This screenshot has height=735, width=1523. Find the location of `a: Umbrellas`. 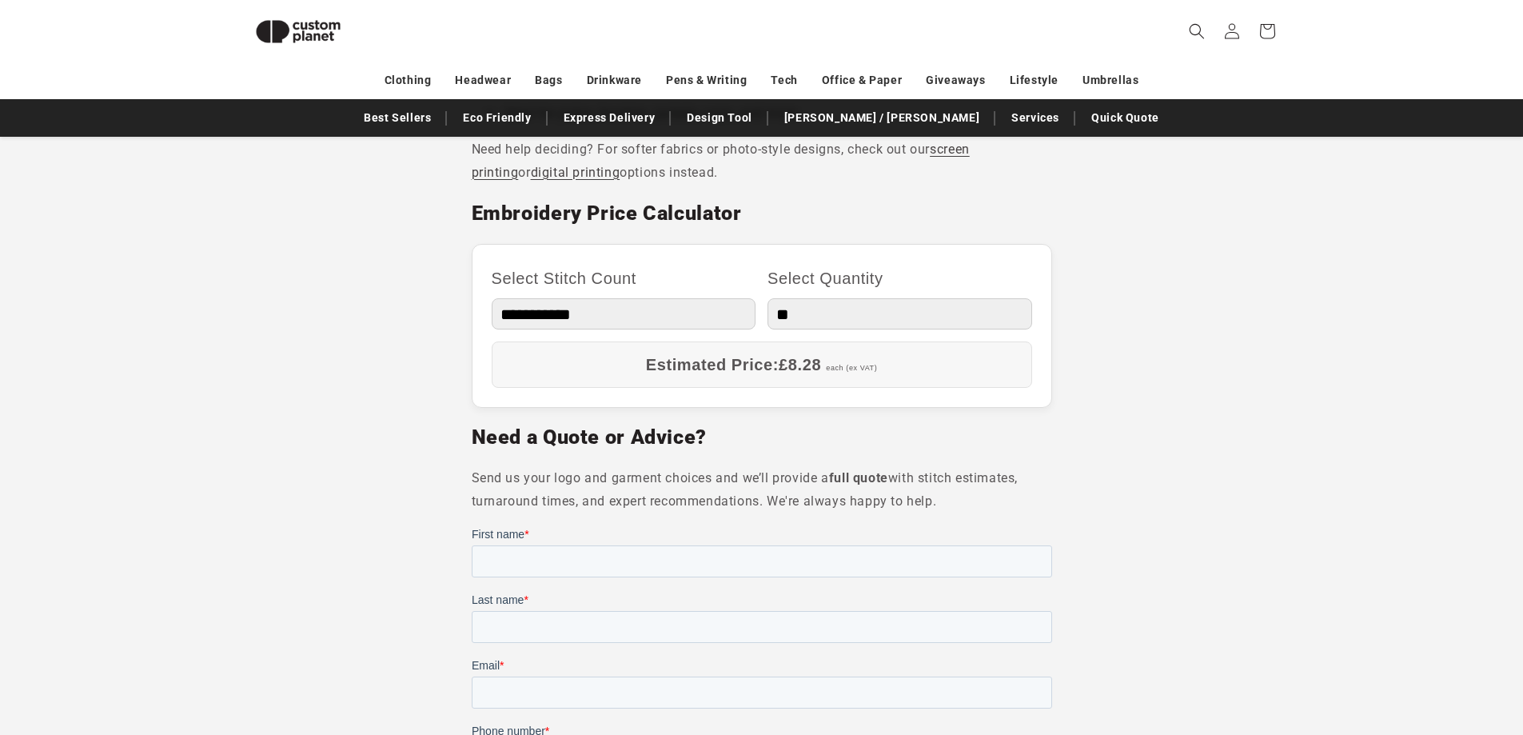

a: Umbrellas is located at coordinates (1110, 80).